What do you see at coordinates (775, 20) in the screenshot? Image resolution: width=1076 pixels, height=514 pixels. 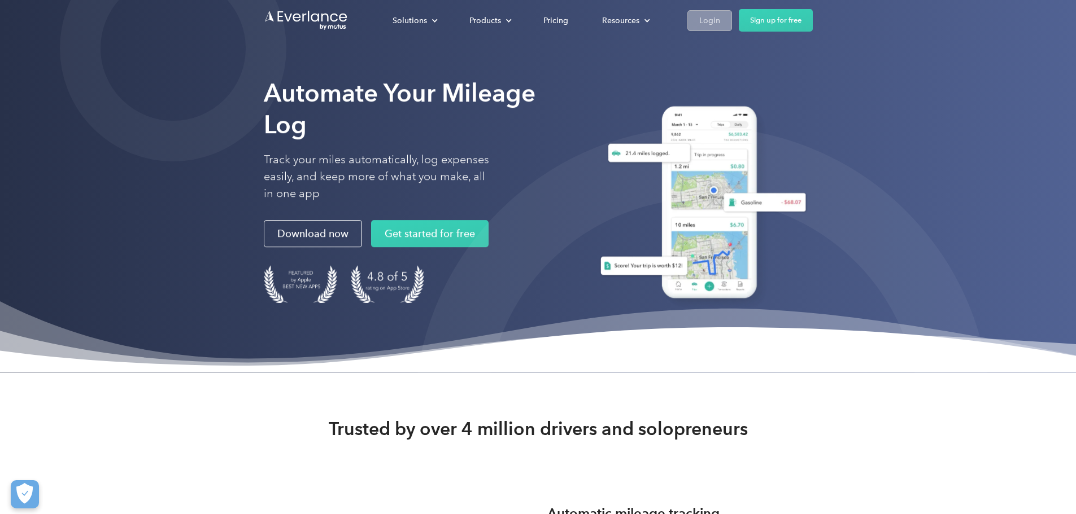 I see `a: Sign up for free` at bounding box center [775, 20].